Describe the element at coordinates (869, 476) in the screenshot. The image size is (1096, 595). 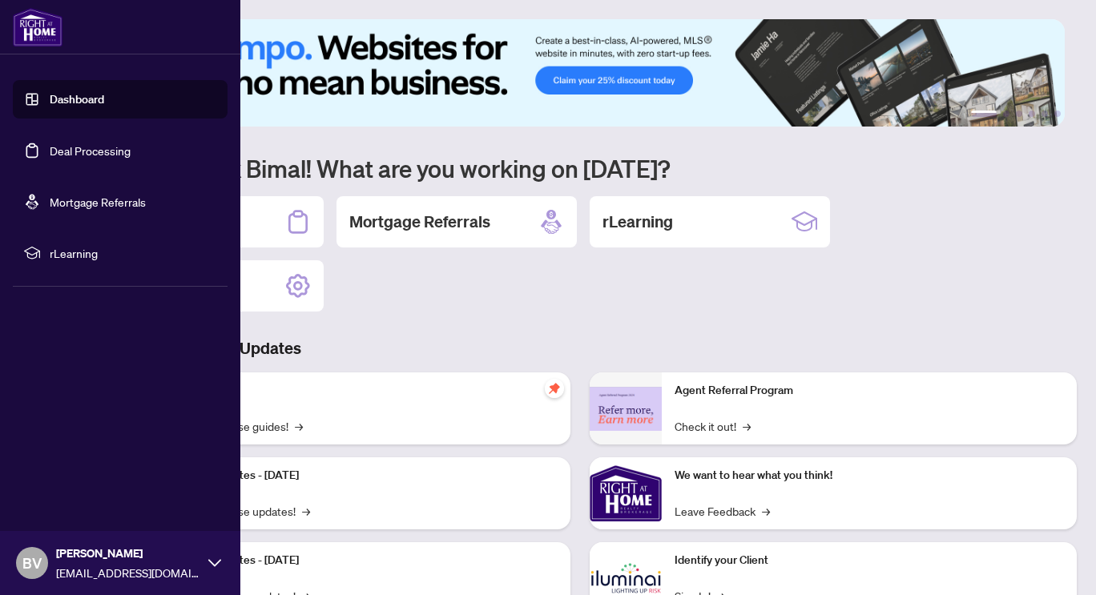
I see `p: We want to hear what you think!` at that location.